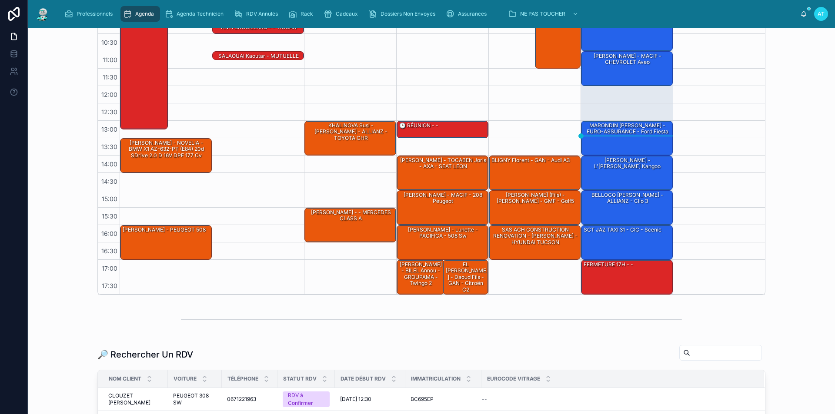 Image resolution: width=835 pixels, height=414 pixels. I want to click on span: 16:00, so click(109, 233).